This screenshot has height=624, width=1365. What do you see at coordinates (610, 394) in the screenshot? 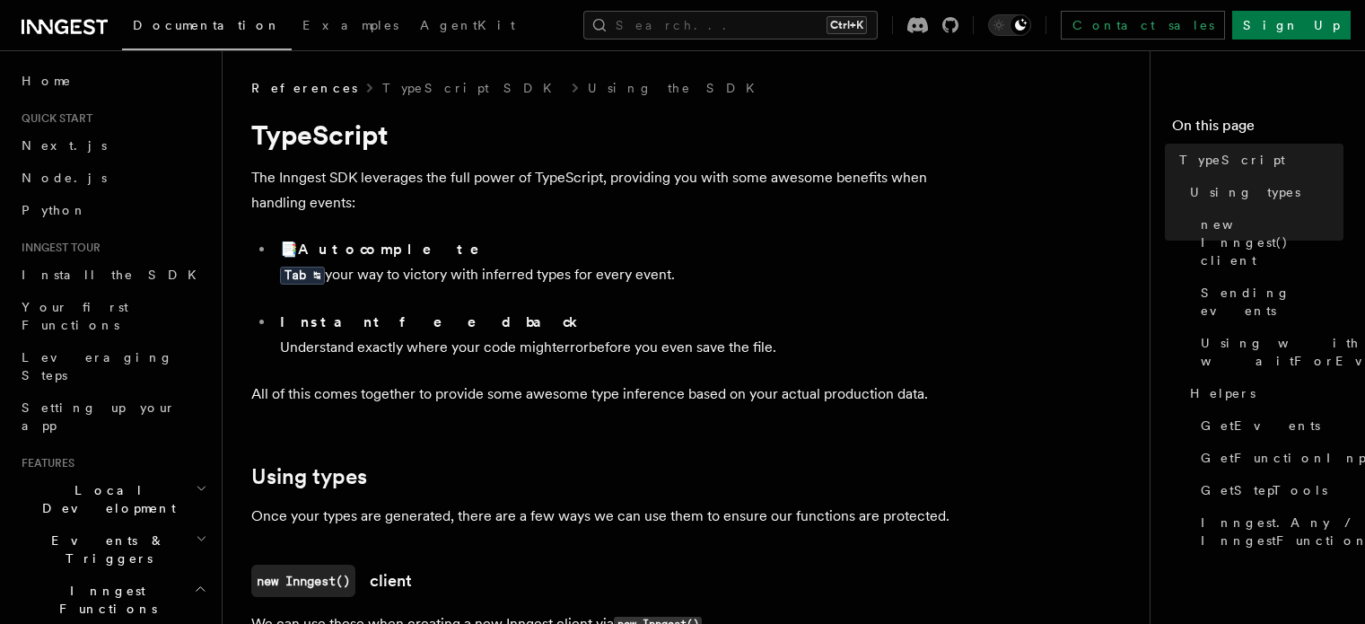
I see `p: All of this comes together to provide some awesome type inference based on your actual production...` at bounding box center [610, 394].